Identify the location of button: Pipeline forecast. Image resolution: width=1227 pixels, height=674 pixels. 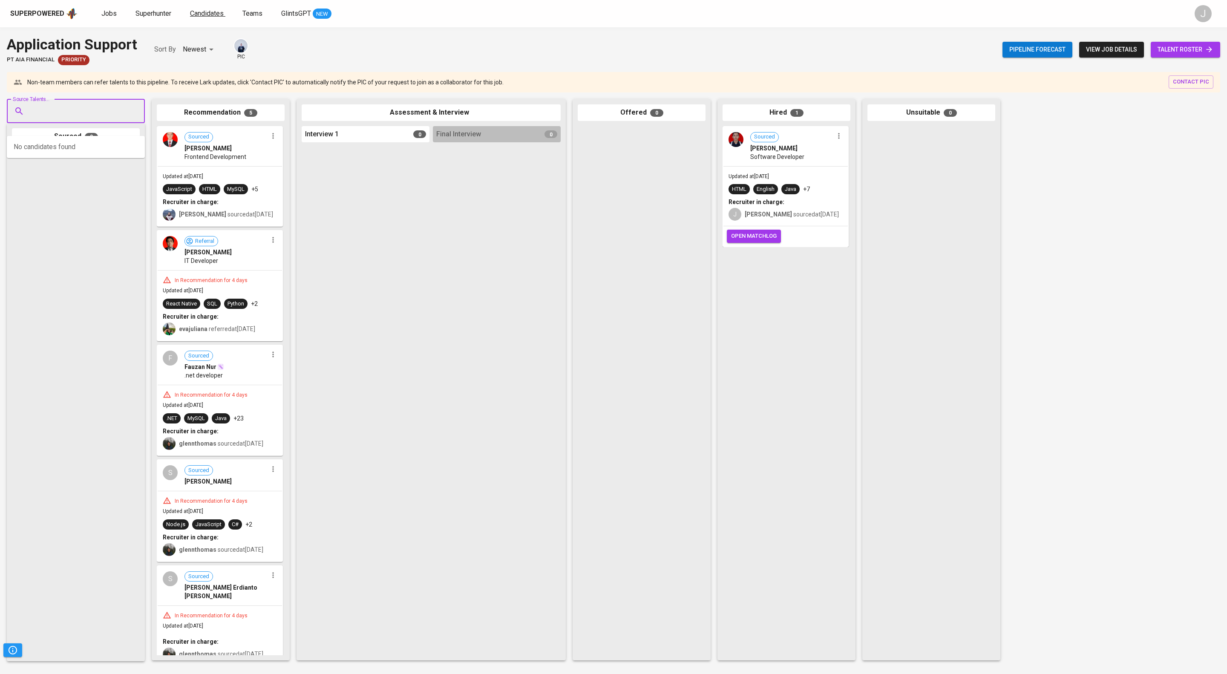
(1037, 49).